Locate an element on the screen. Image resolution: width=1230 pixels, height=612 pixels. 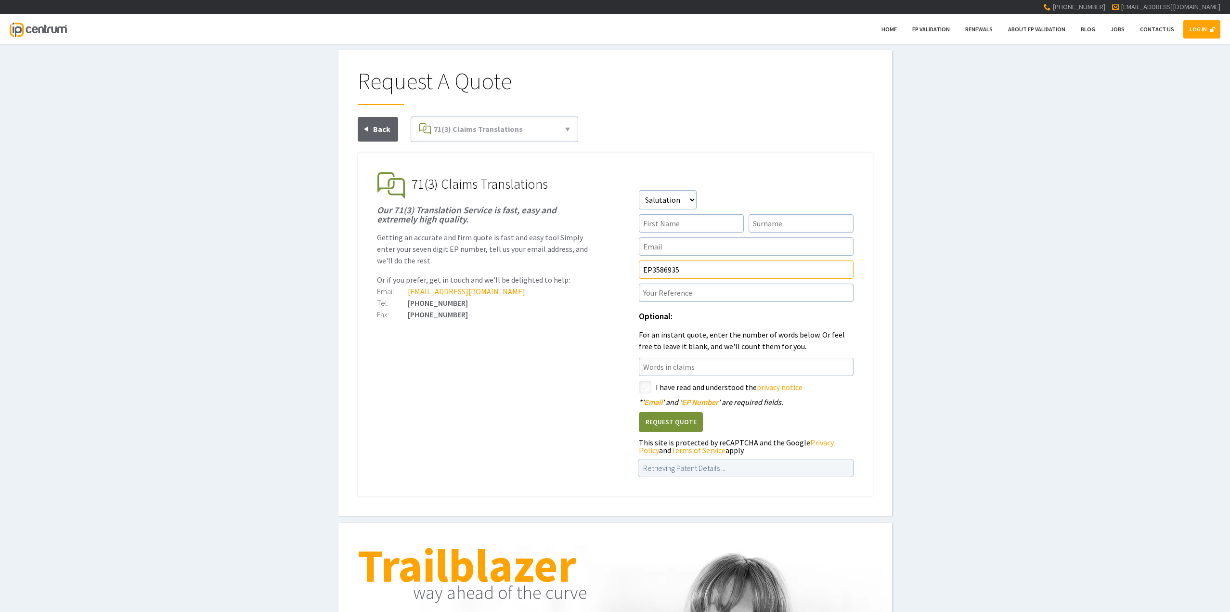
a: privacy notice is located at coordinates (780, 387).